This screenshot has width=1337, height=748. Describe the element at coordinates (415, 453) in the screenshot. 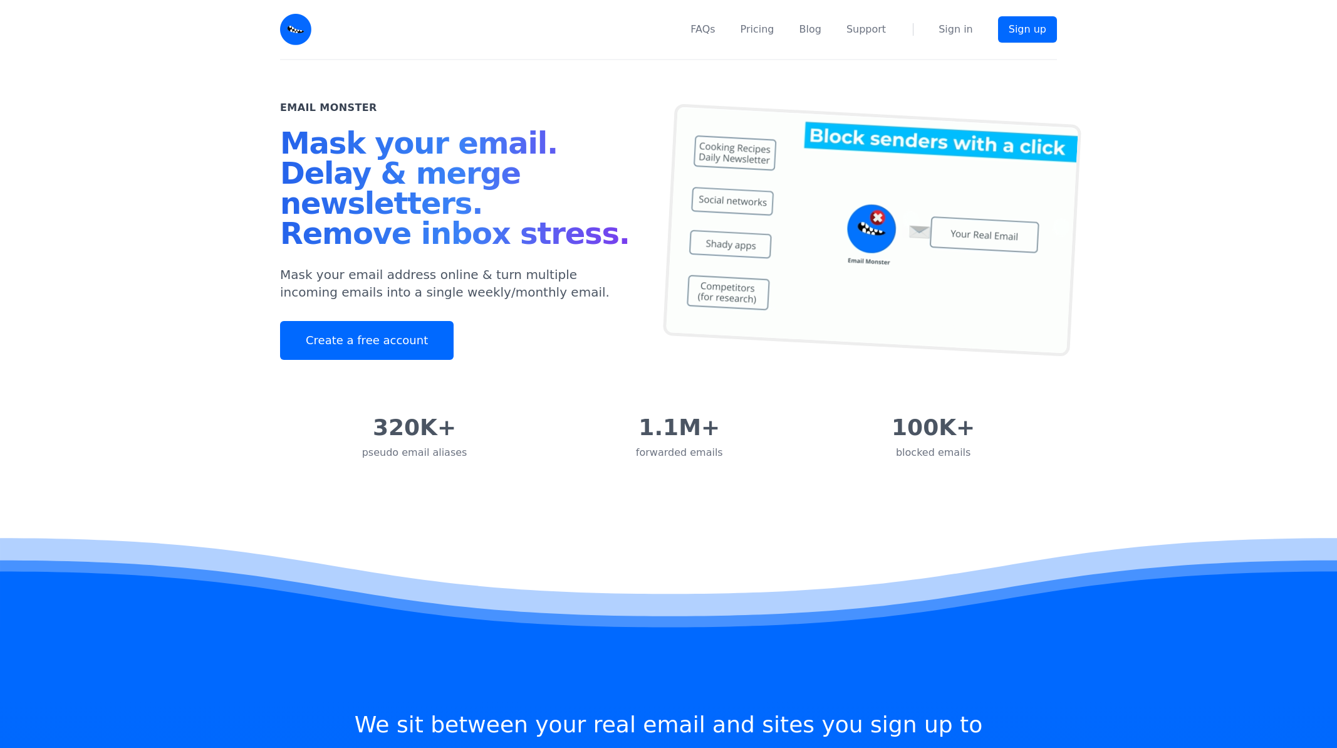

I see `div: pseudo email aliases` at that location.